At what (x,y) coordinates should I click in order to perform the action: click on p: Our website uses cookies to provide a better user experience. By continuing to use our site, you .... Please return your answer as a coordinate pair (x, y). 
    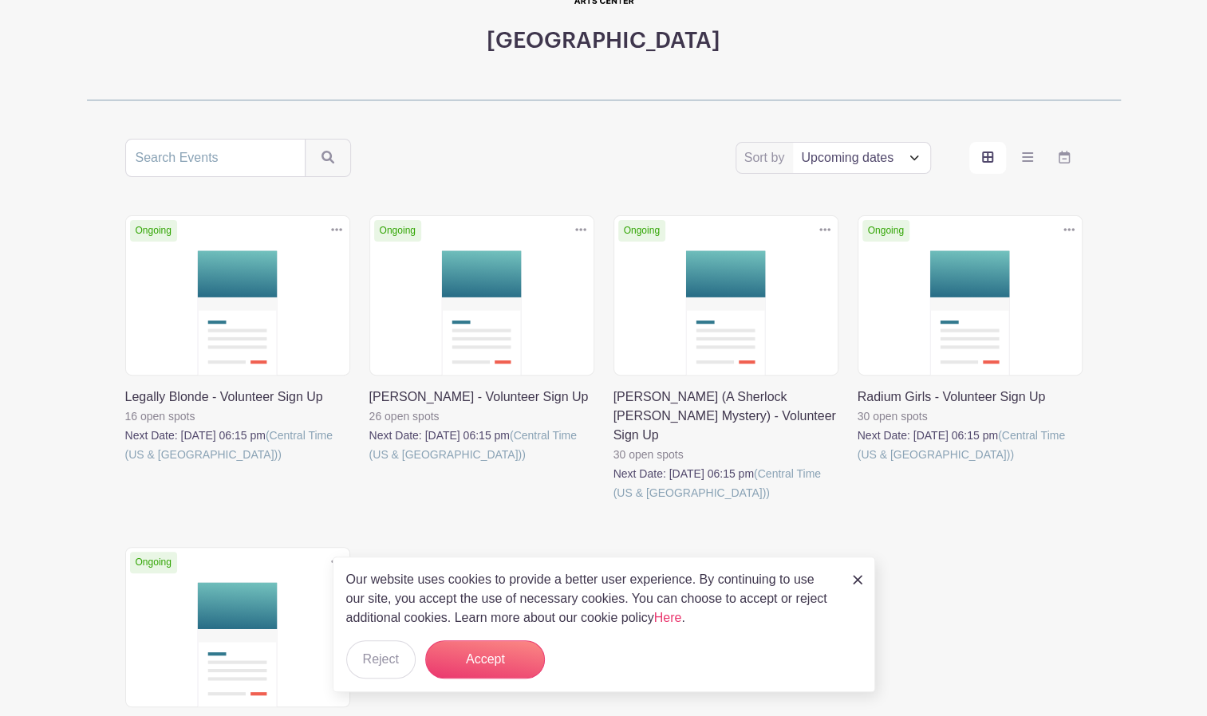
    Looking at the image, I should click on (591, 599).